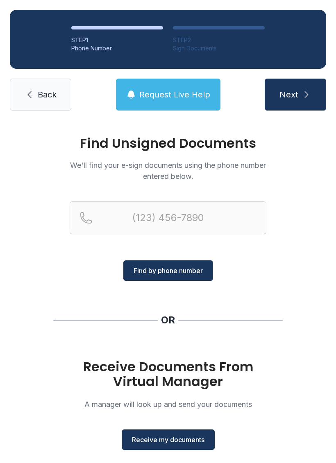 This screenshot has height=463, width=336. Describe the element at coordinates (117, 40) in the screenshot. I see `div: STEP 1` at that location.